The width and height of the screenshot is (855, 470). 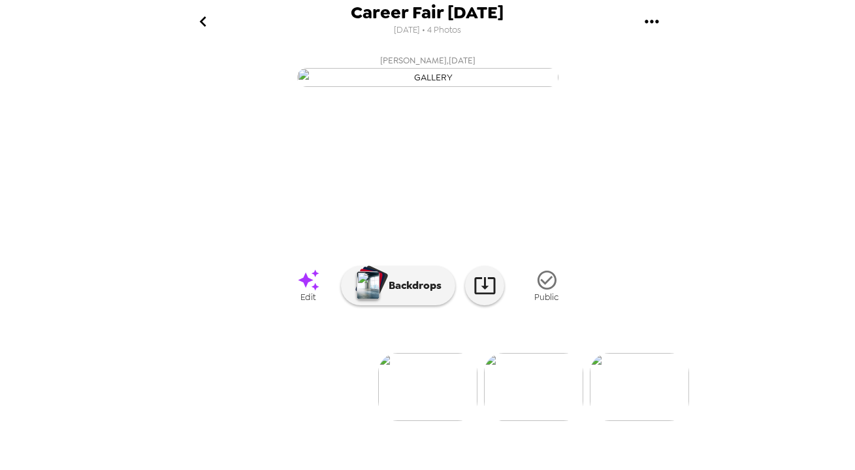 I want to click on button: Backdrops, so click(x=398, y=286).